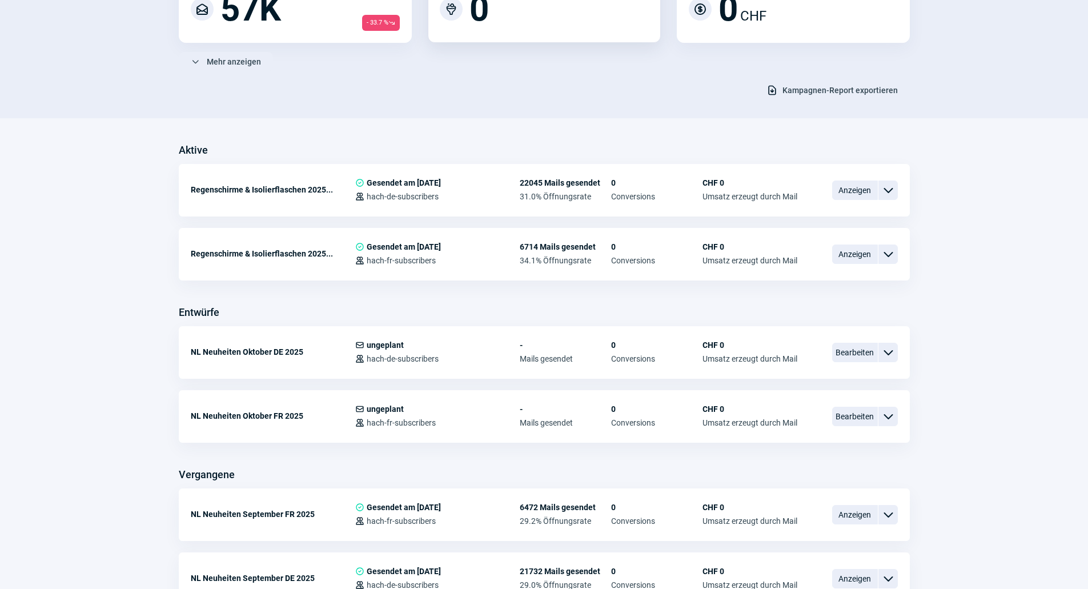 This screenshot has width=1088, height=589. What do you see at coordinates (565, 507) in the screenshot?
I see `span: 6472 Mails gesendet` at bounding box center [565, 507].